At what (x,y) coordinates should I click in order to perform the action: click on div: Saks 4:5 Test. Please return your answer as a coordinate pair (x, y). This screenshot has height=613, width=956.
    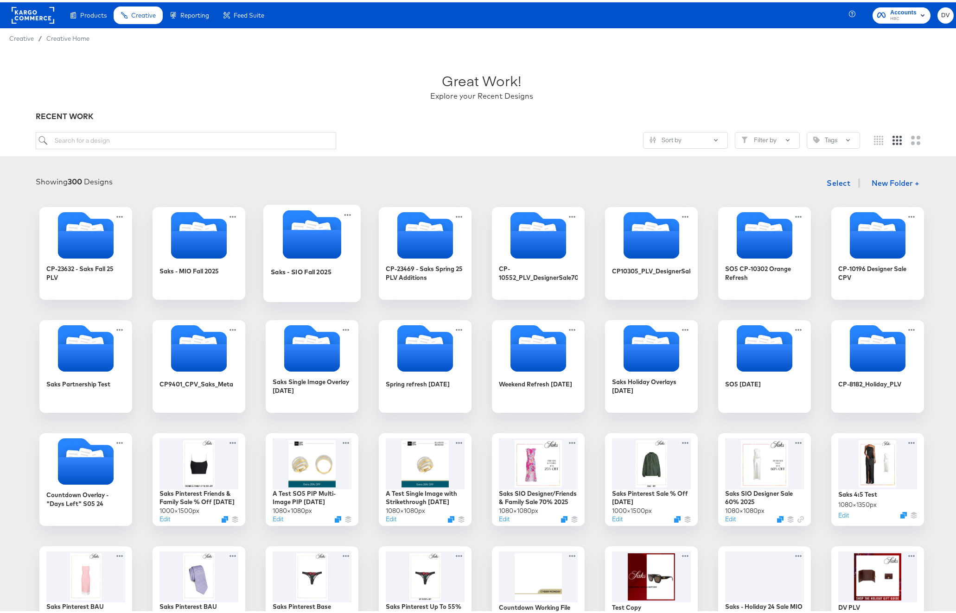
    Looking at the image, I should click on (858, 492).